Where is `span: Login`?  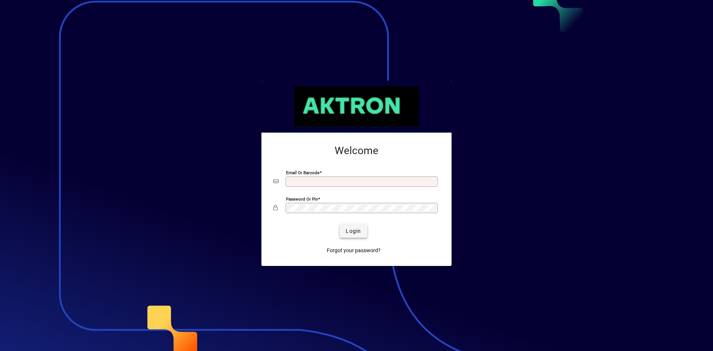
span: Login is located at coordinates (353, 231).